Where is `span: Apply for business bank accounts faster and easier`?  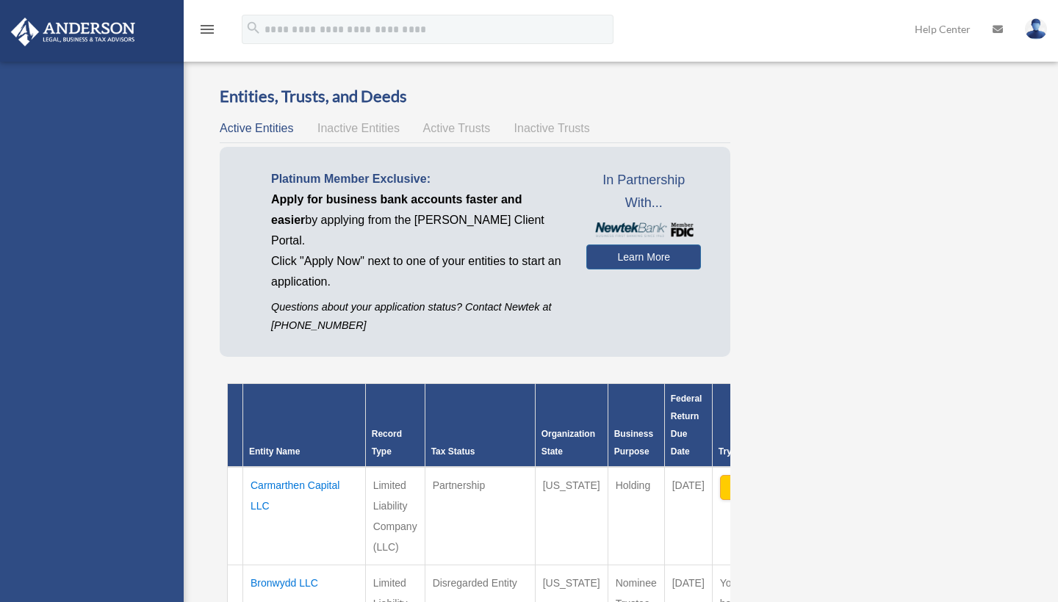 span: Apply for business bank accounts faster and easier is located at coordinates (396, 209).